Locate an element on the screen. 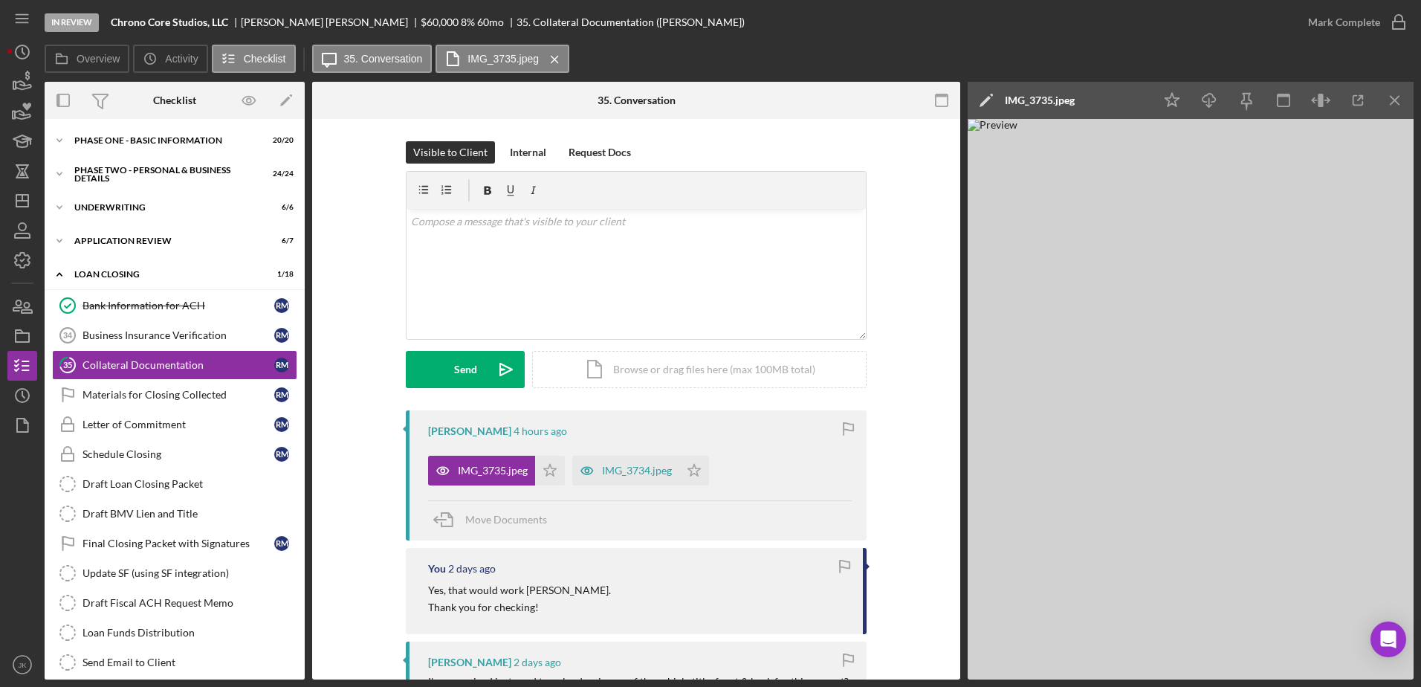 The height and width of the screenshot is (687, 1421). div: IMG_3734.jpeg is located at coordinates (637, 470).